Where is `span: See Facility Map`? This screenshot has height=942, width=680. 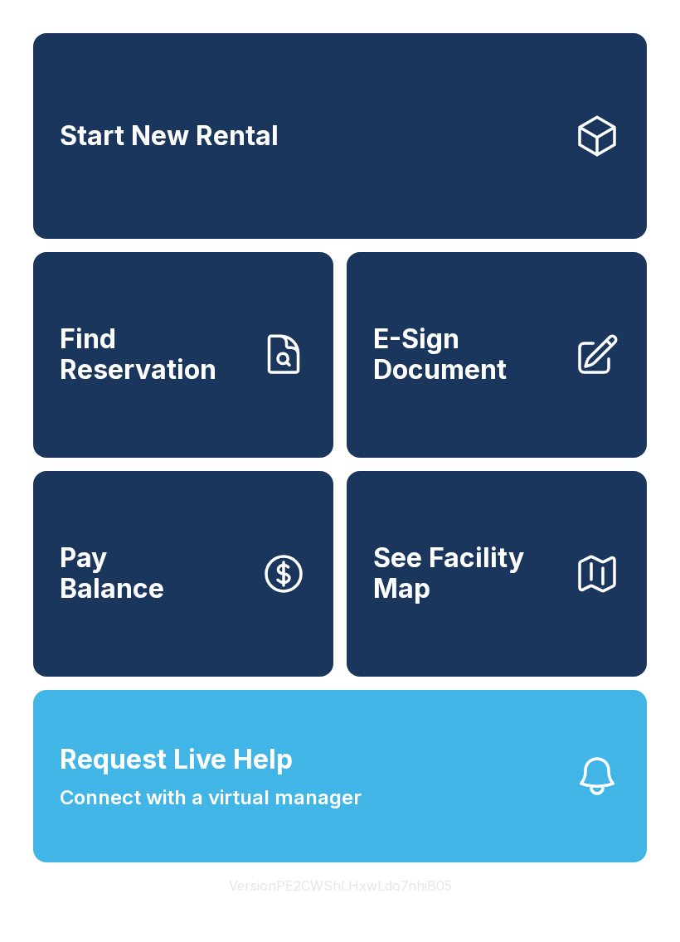 span: See Facility Map is located at coordinates (467, 573).